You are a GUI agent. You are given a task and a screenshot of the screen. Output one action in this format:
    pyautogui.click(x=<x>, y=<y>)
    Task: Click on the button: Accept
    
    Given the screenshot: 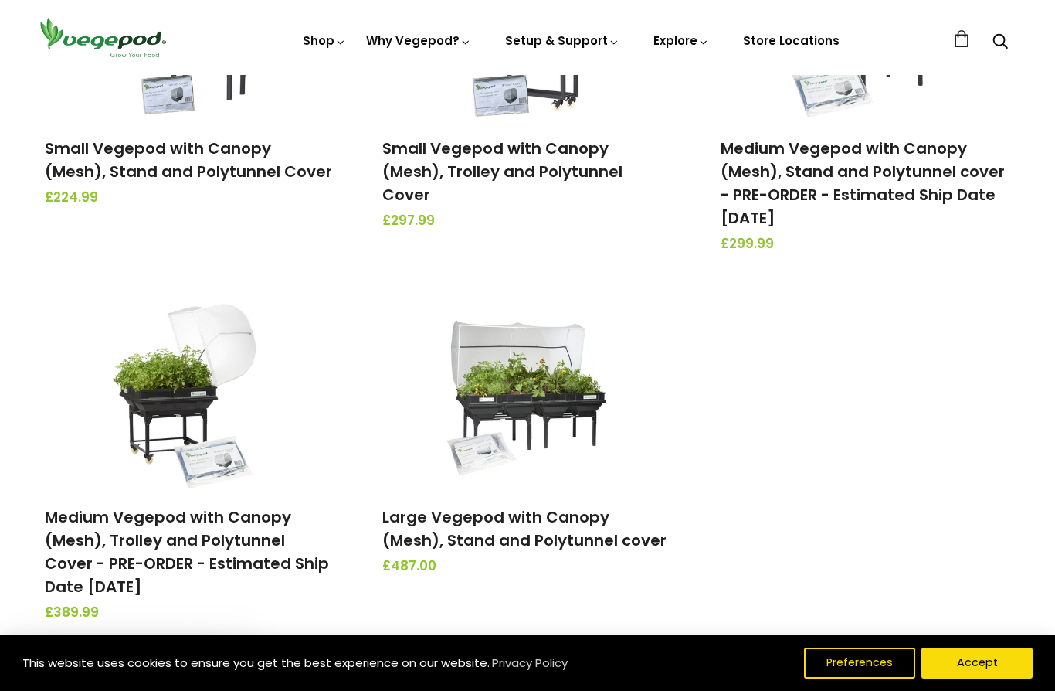 What is the action you would take?
    pyautogui.click(x=977, y=663)
    